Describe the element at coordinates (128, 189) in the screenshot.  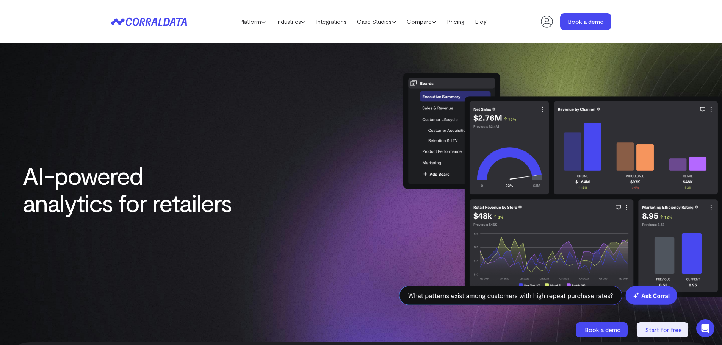
I see `h1: AI-powered analytics for retailers` at that location.